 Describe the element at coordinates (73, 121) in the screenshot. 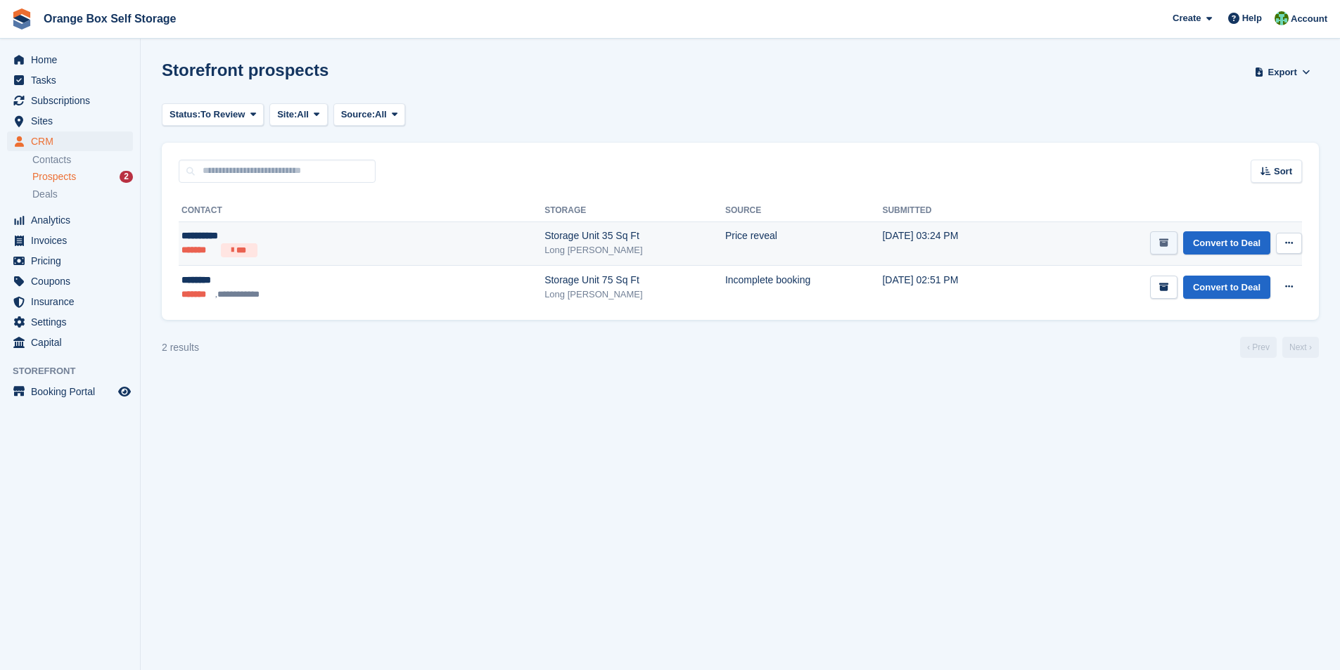

I see `span: Sites` at that location.